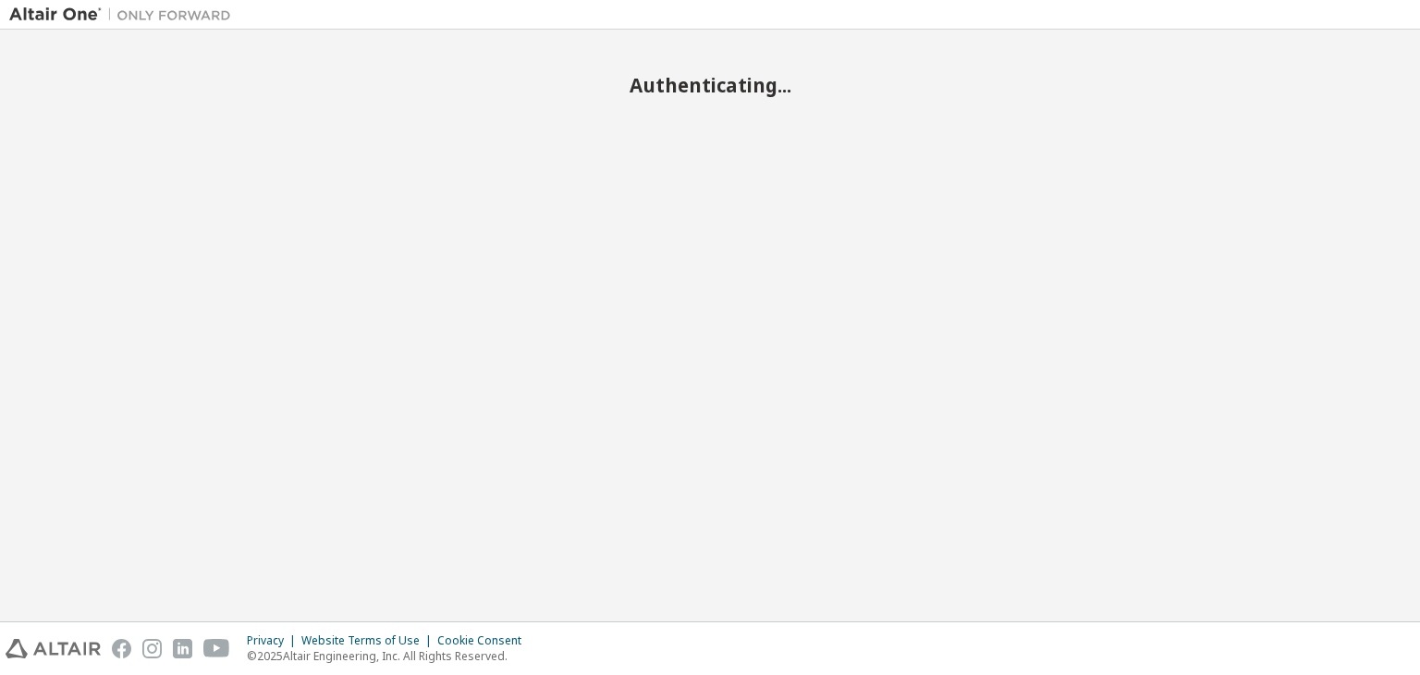 The height and width of the screenshot is (675, 1420). Describe the element at coordinates (484, 641) in the screenshot. I see `div: Cookie Consent` at that location.